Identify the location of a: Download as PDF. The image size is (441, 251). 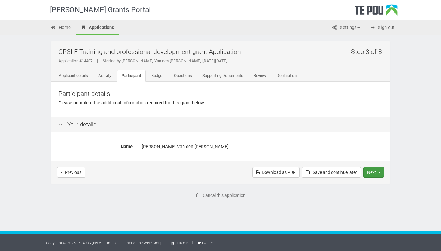
(276, 173).